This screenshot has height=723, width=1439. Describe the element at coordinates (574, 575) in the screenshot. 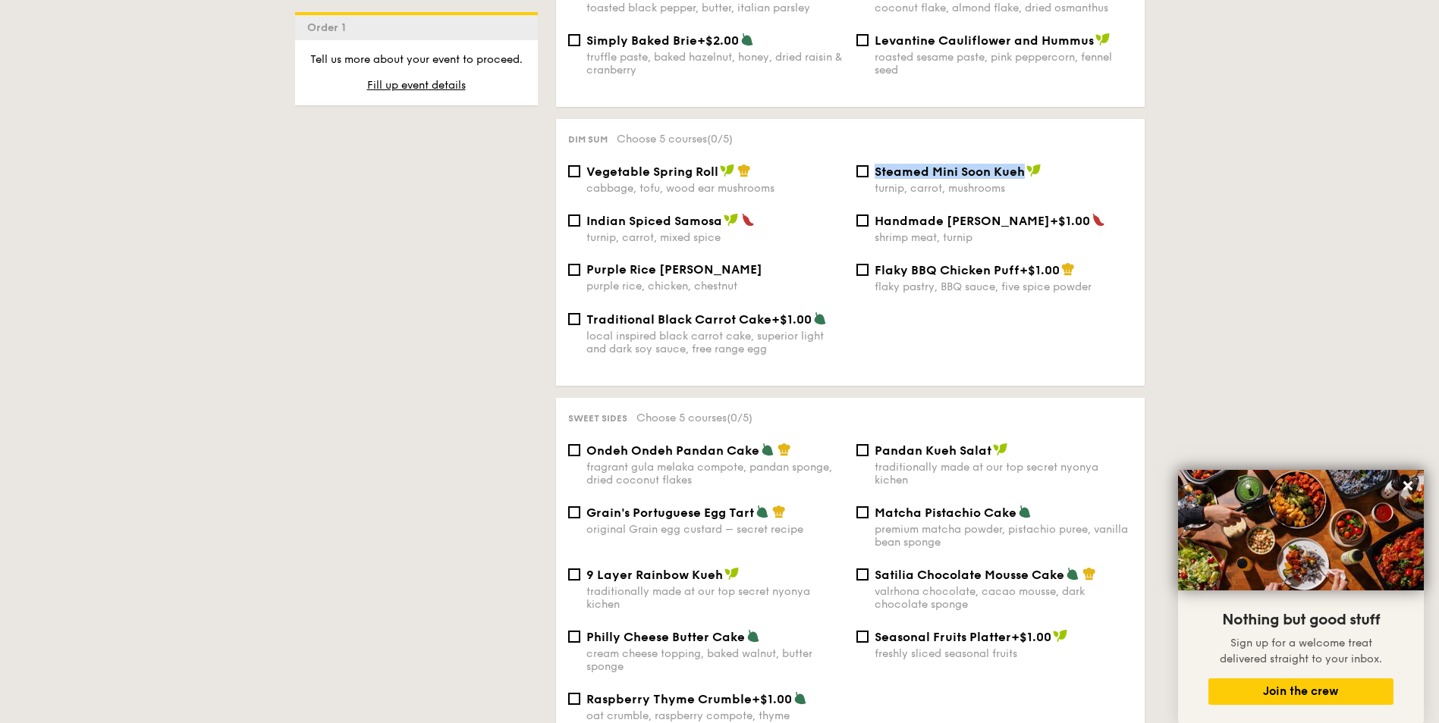

I see `input: 9 Layer Rainbow Kuehtraditionally made at our top secret nyonya kichen` at that location.